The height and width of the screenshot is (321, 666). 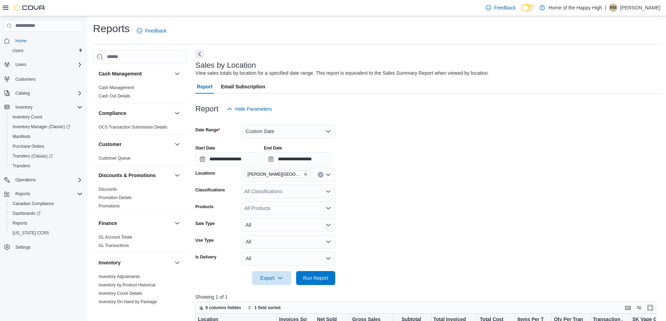 What do you see at coordinates (127, 285) in the screenshot?
I see `span: Inventory by Product Historical` at bounding box center [127, 285].